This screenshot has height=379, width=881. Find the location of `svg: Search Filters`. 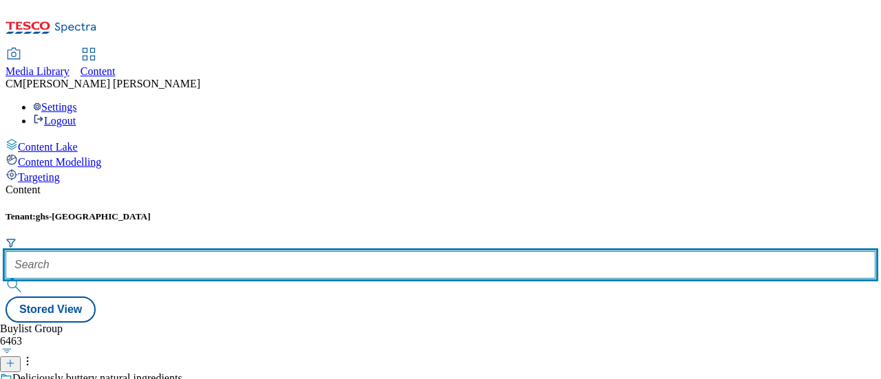

svg: Search Filters is located at coordinates (11, 243).